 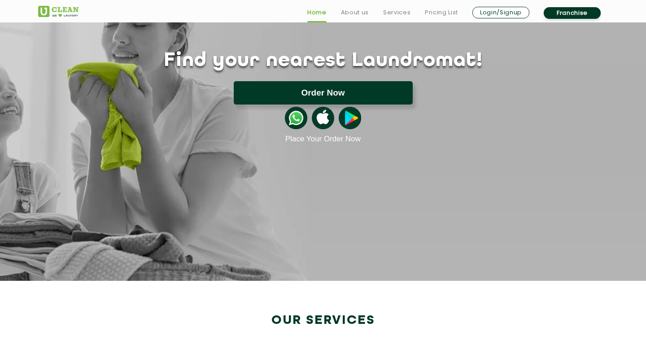 I want to click on a: Services, so click(x=396, y=13).